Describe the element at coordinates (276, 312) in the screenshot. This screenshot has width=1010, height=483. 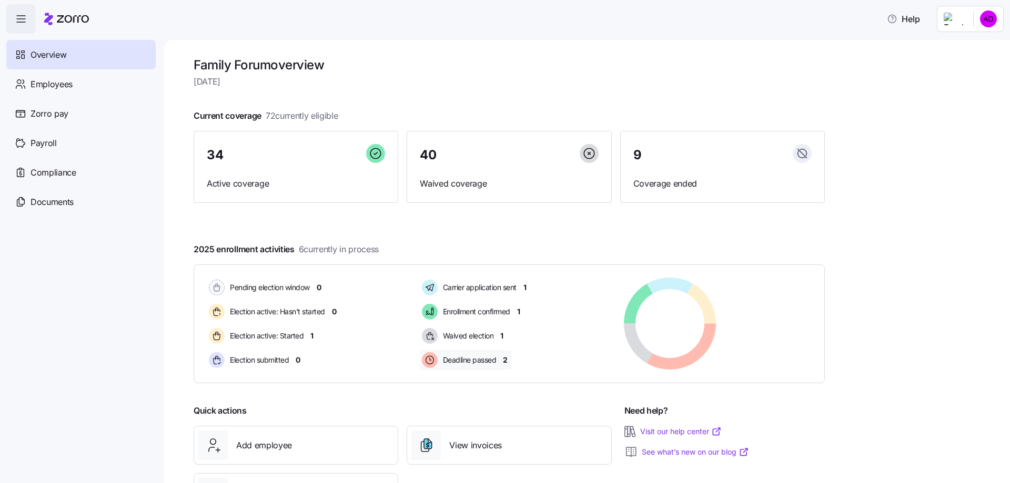
I see `span: Election active: Hasn't started` at that location.